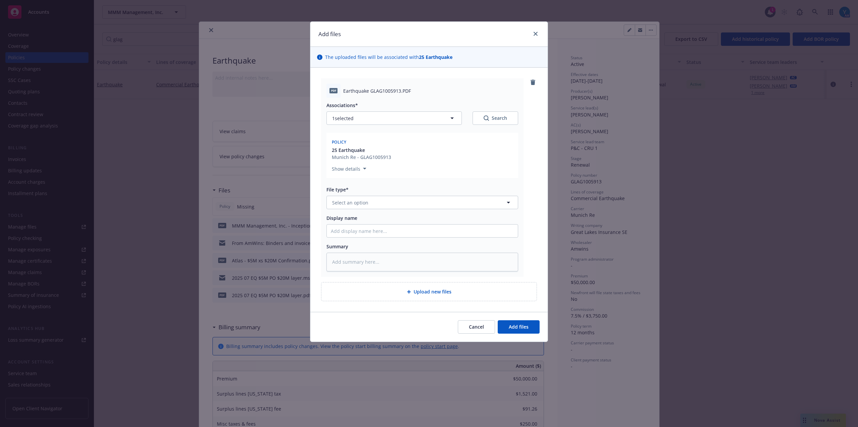  I want to click on span: Upload new files, so click(432, 292).